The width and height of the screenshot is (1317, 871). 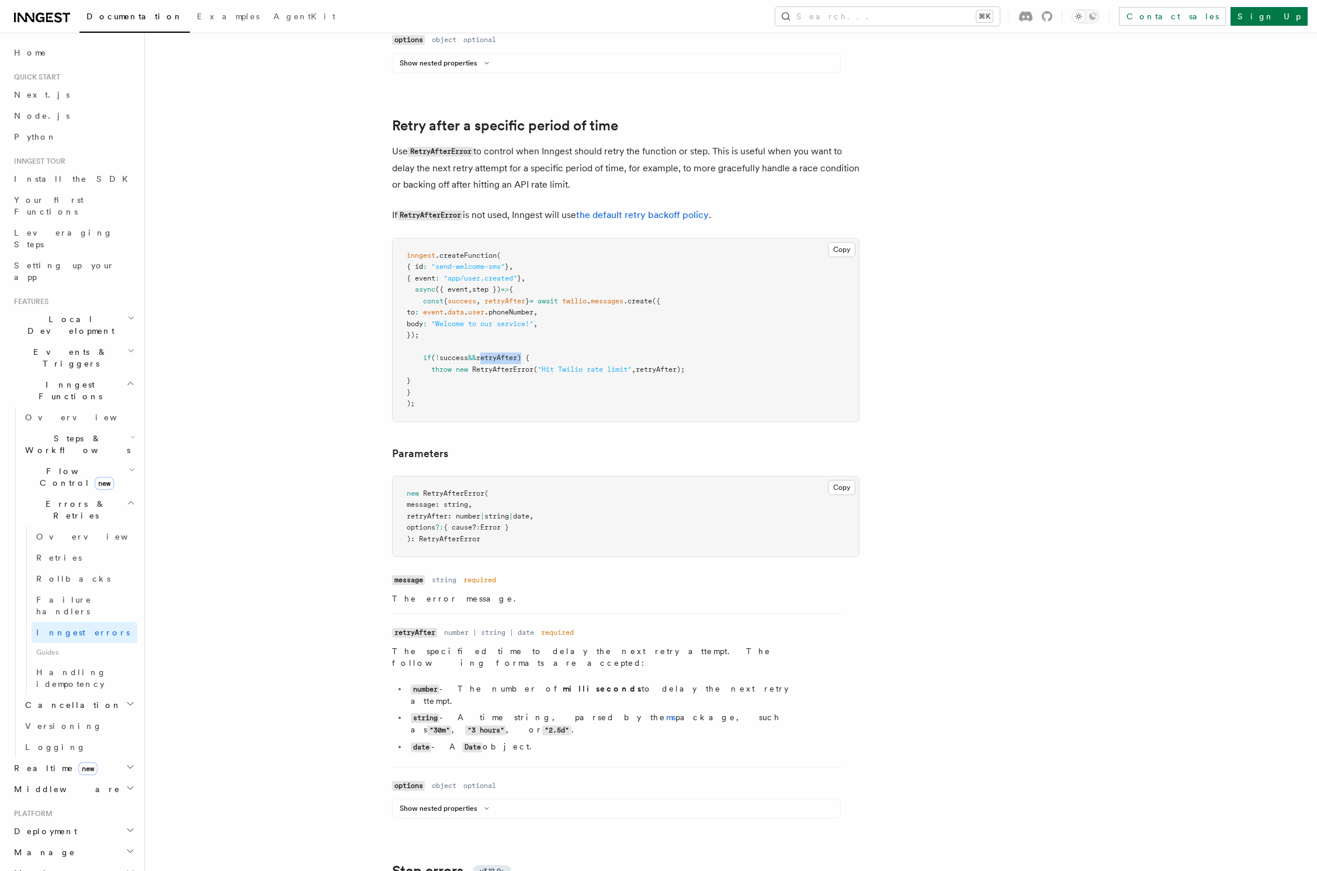 I want to click on strong: milliseconds, so click(x=602, y=688).